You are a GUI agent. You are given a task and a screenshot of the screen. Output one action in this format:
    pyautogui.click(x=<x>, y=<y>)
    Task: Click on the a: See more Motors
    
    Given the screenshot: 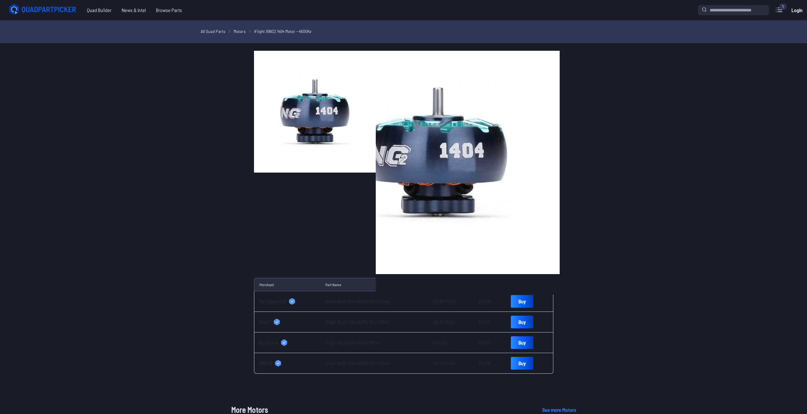 What is the action you would take?
    pyautogui.click(x=559, y=410)
    